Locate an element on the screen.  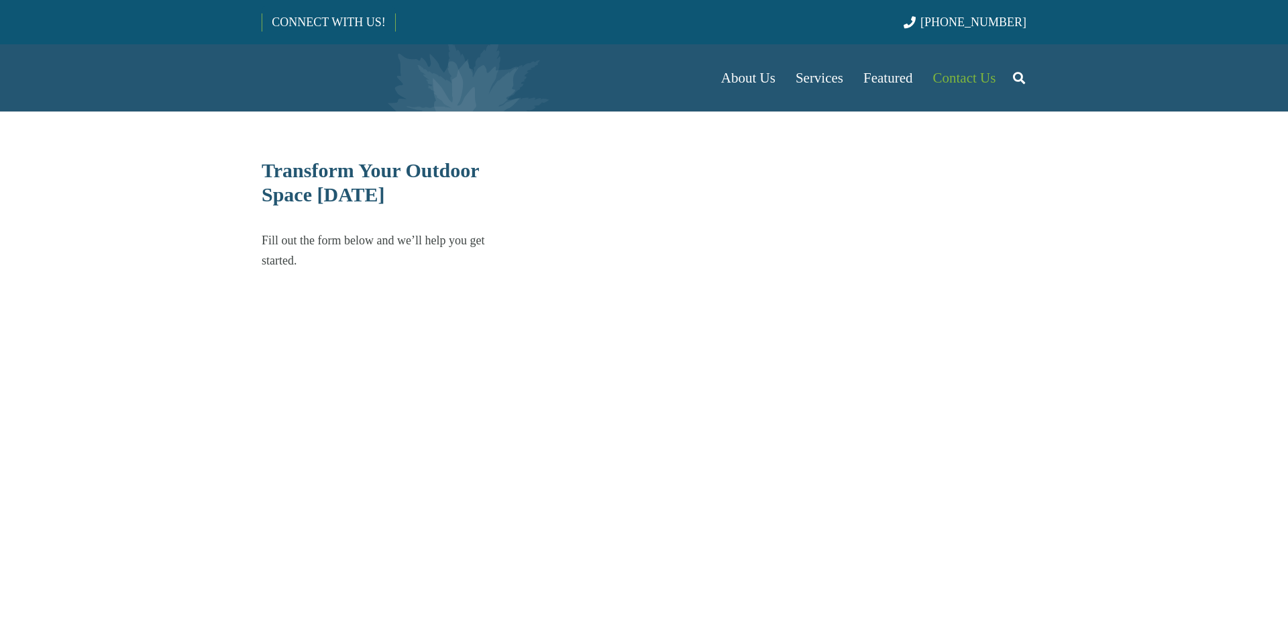
a: Featured is located at coordinates (888, 78).